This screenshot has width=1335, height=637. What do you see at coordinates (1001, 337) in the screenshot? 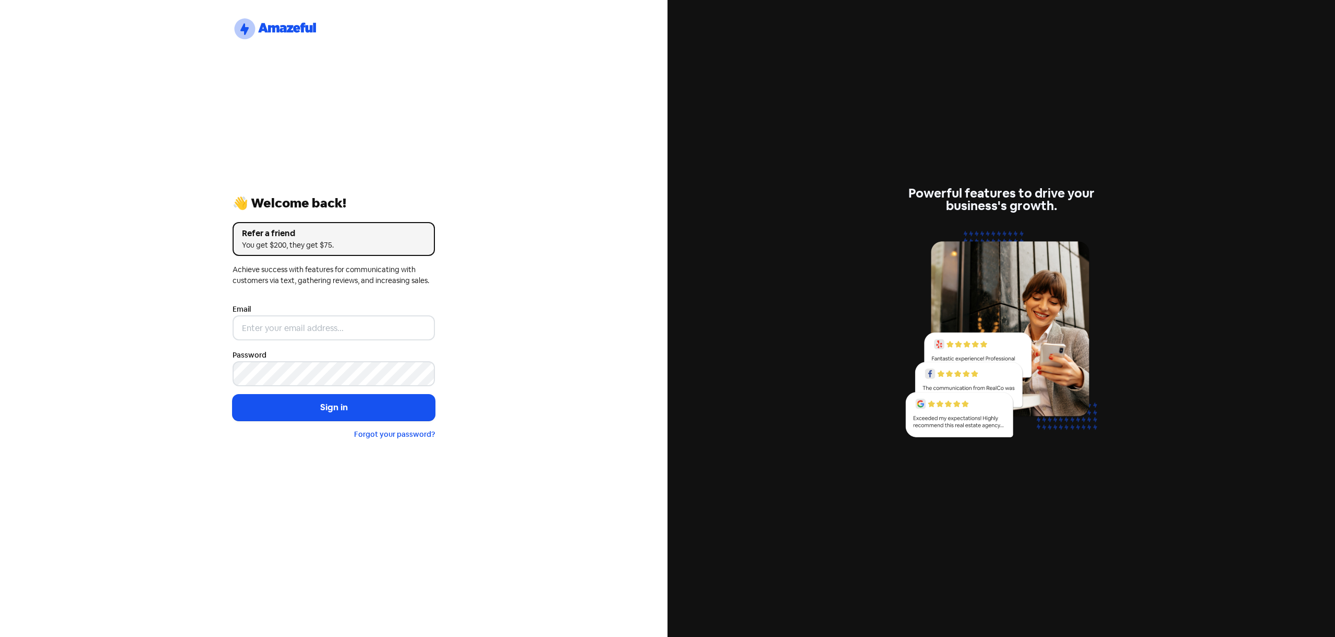
I see `img: reviews` at bounding box center [1001, 337].